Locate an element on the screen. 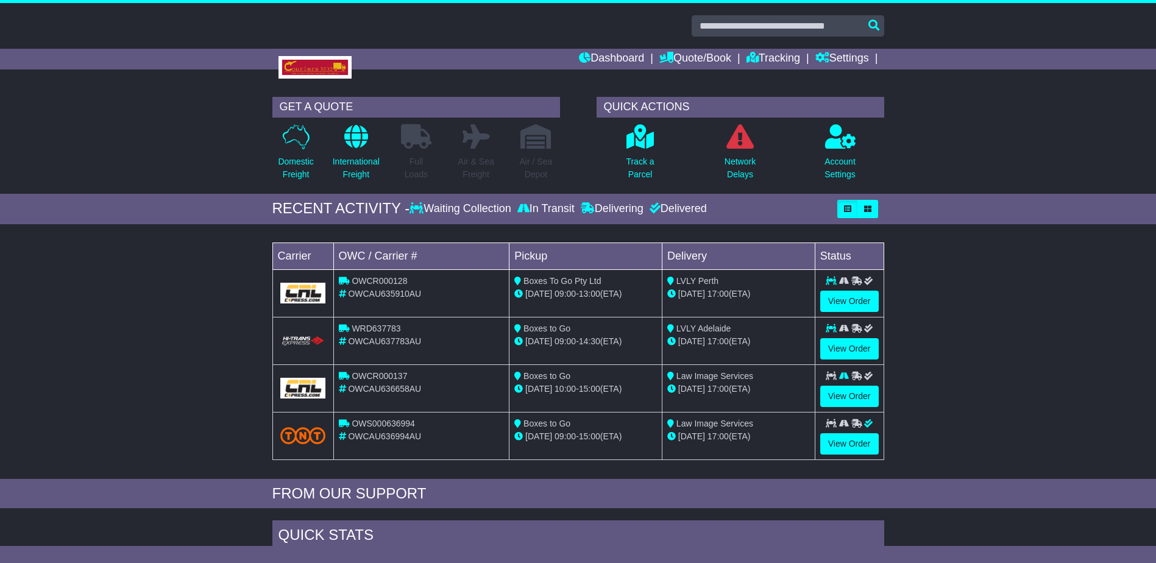 The height and width of the screenshot is (563, 1156). a: AccountSettings is located at coordinates (840, 155).